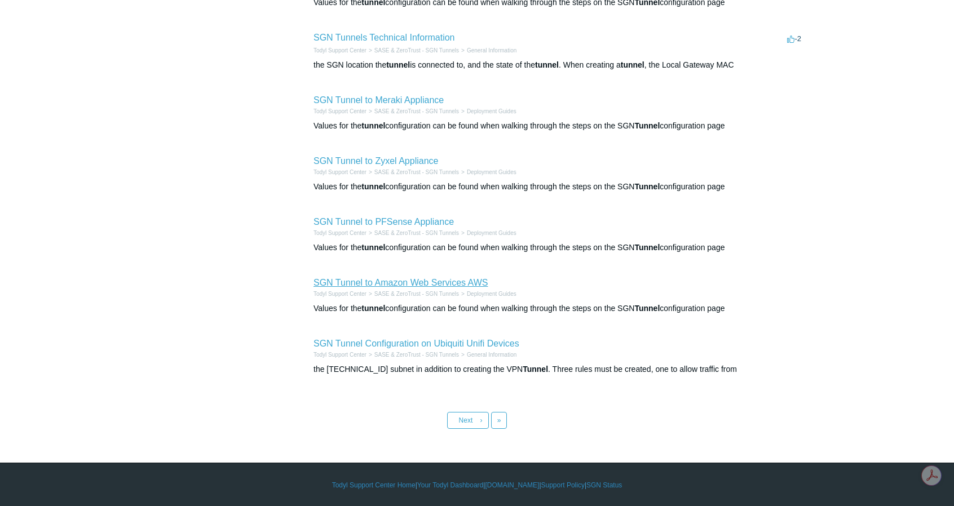  I want to click on a: SGN Status, so click(604, 485).